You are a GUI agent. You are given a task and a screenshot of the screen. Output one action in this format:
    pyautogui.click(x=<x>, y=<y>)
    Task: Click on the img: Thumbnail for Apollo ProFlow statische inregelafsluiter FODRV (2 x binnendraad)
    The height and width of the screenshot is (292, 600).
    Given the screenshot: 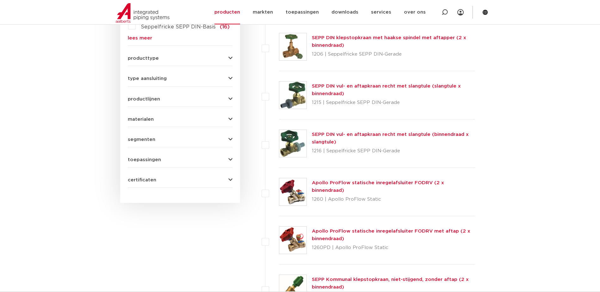 What is the action you would take?
    pyautogui.click(x=293, y=192)
    